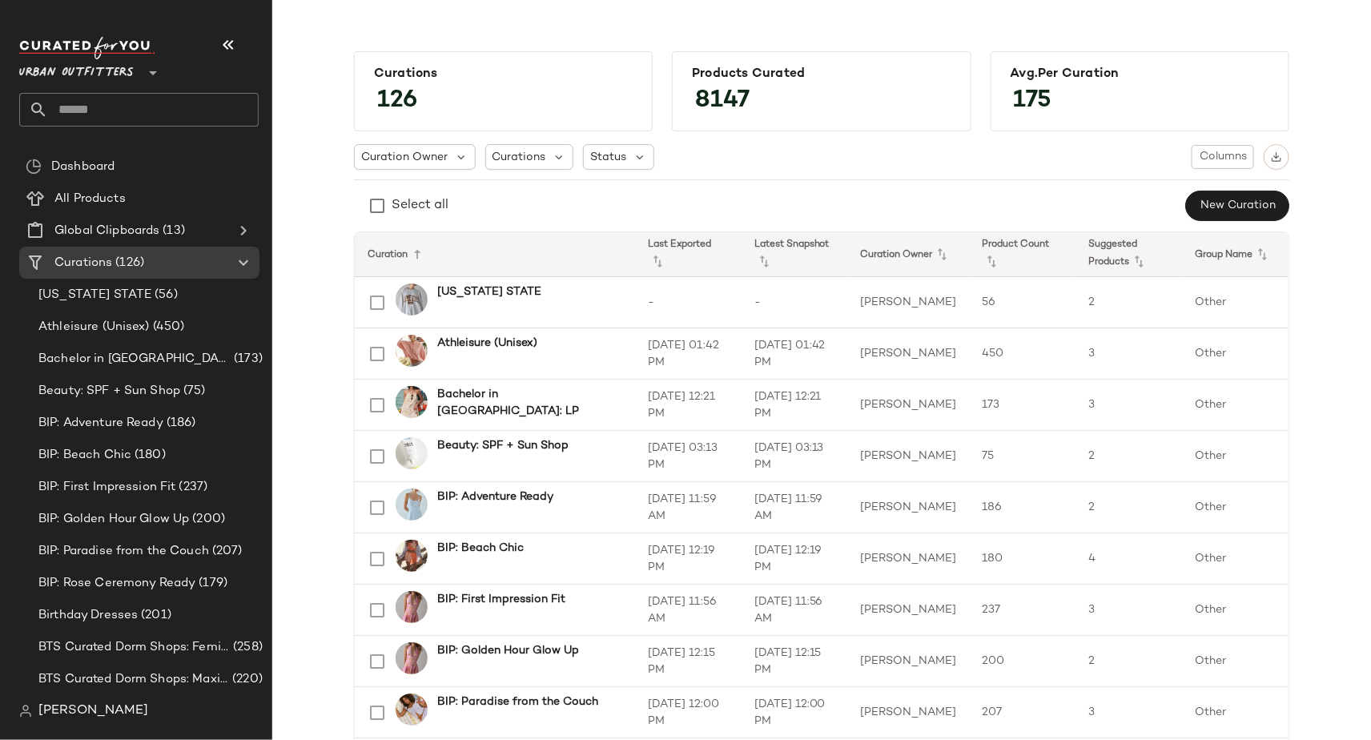 The height and width of the screenshot is (740, 1371). Describe the element at coordinates (90, 199) in the screenshot. I see `span: All Products` at that location.